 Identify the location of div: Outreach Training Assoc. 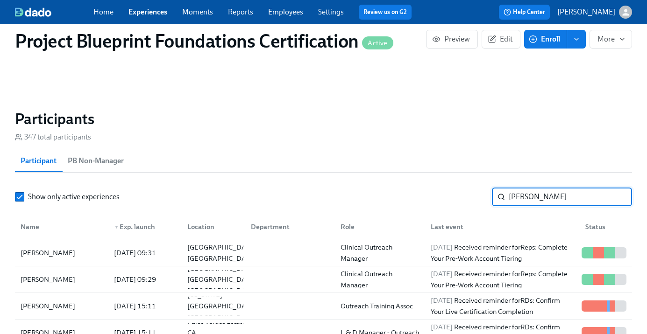
(380, 306).